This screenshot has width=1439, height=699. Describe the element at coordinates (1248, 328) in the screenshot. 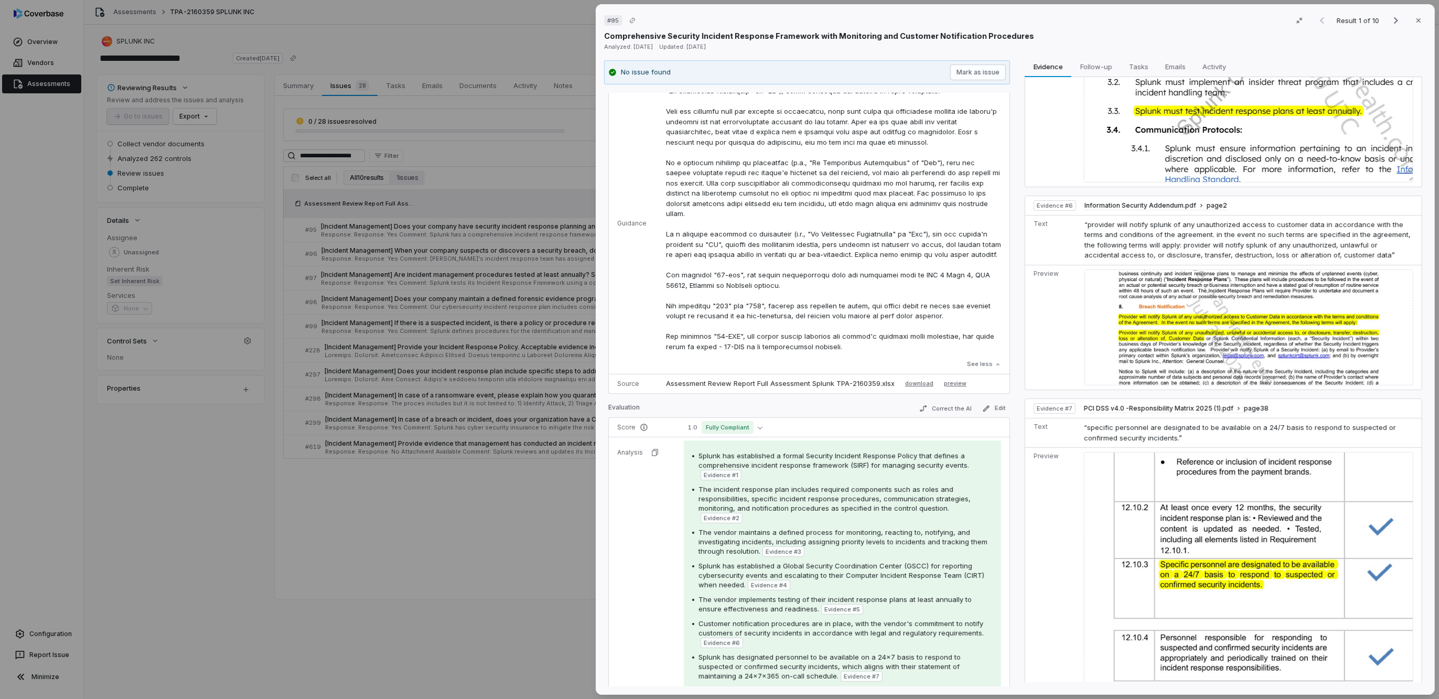

I see `img: 6b8687d769004730afc04bd7960d10e7_original.jpg_w1200.jpg` at that location.